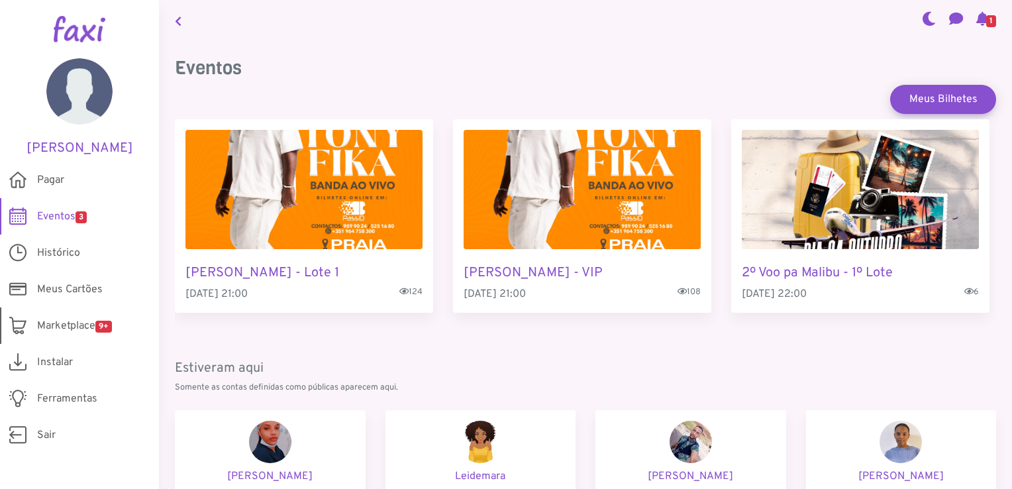 This screenshot has height=489, width=1012. I want to click on img: TONY FIKA - Lote 1, so click(304, 189).